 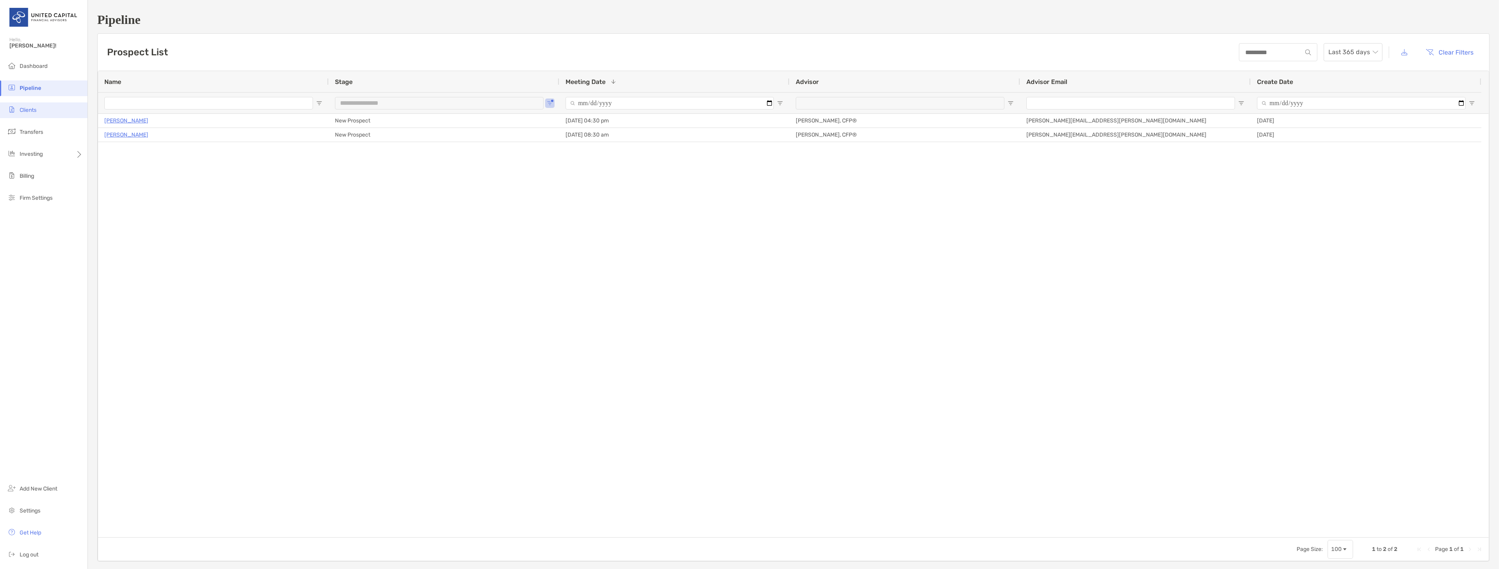 I want to click on div: Next Page, so click(x=1470, y=549).